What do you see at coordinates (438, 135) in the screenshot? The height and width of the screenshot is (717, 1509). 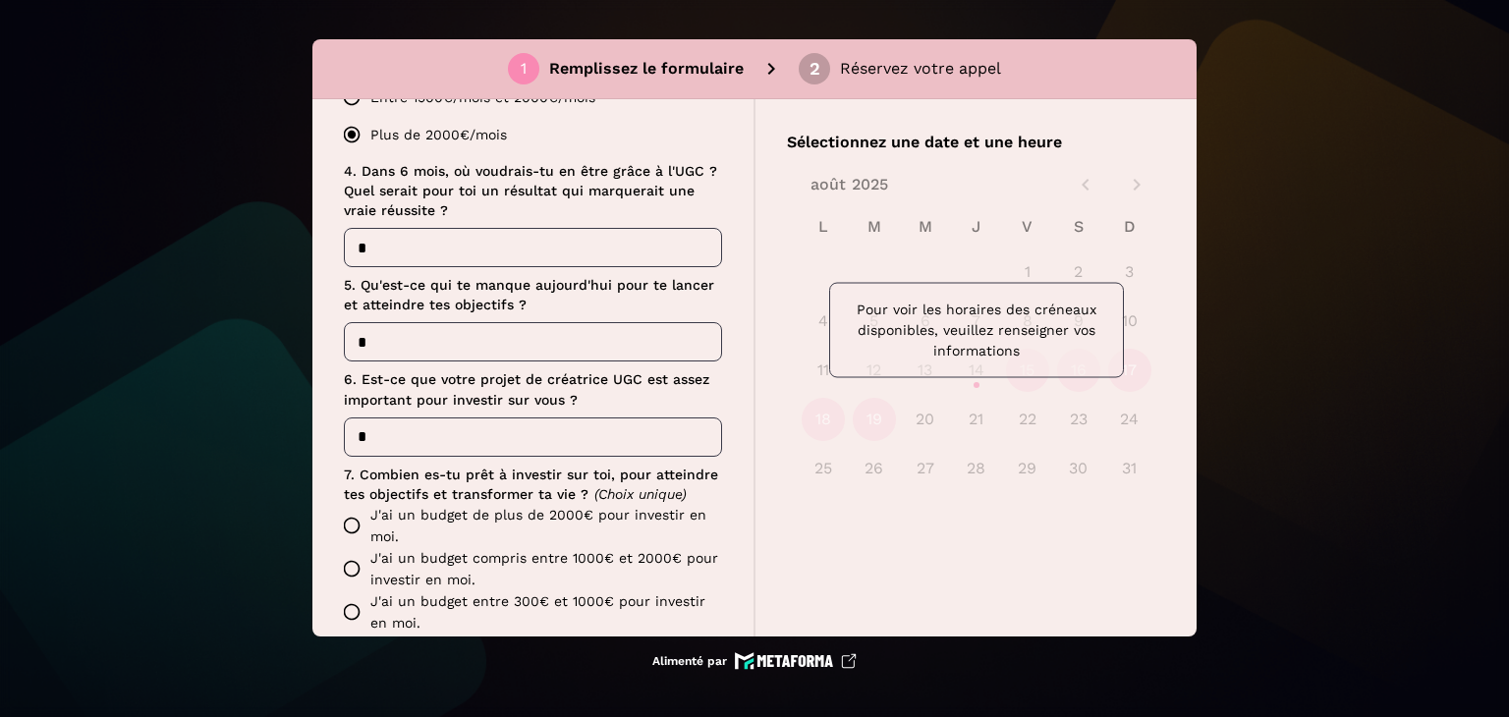 I see `font: Plus de 2000€/mois` at bounding box center [438, 135].